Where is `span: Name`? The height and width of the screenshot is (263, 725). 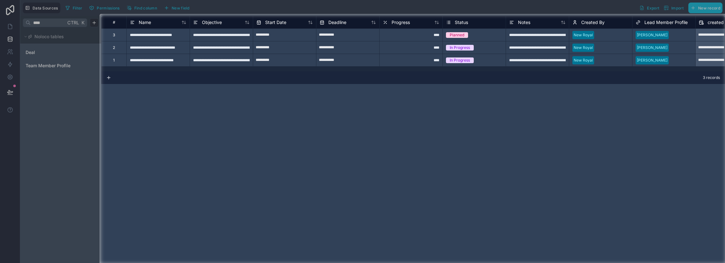 span: Name is located at coordinates (145, 22).